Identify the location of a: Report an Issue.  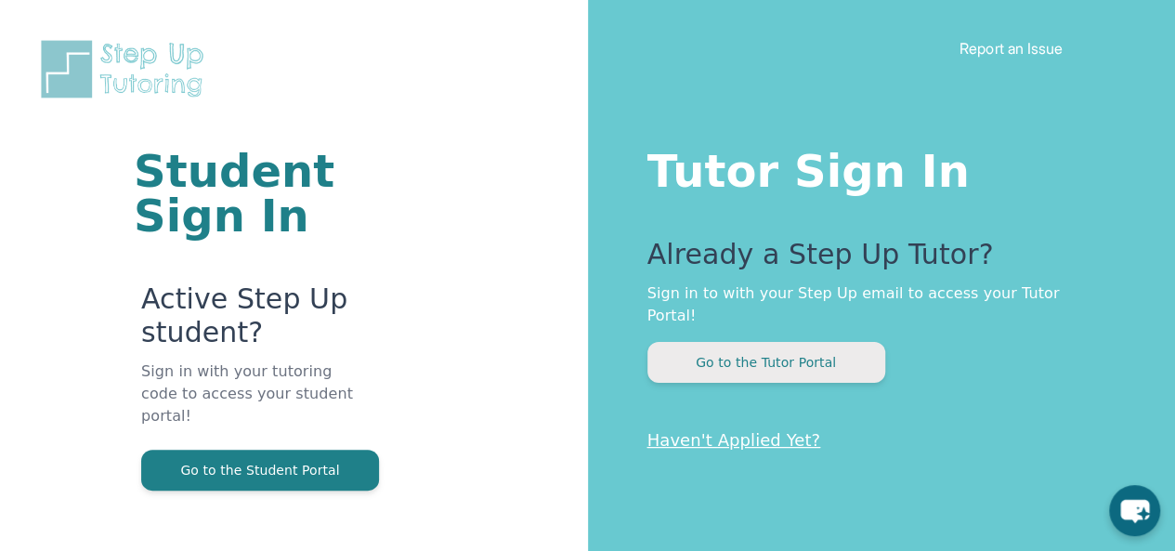
(1011, 48).